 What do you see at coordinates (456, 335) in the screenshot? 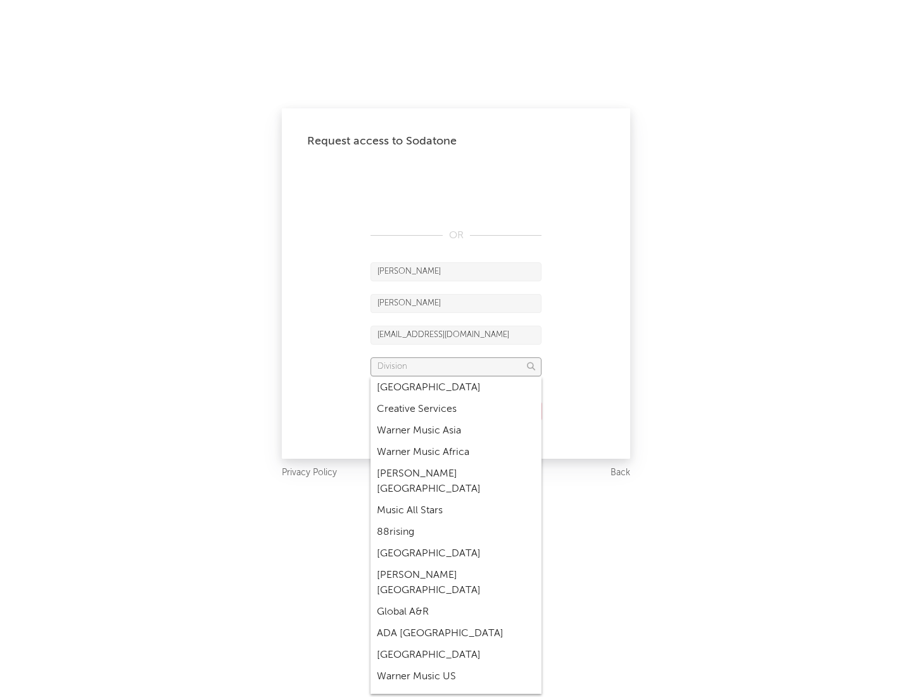
I see `input: Email` at bounding box center [456, 335].